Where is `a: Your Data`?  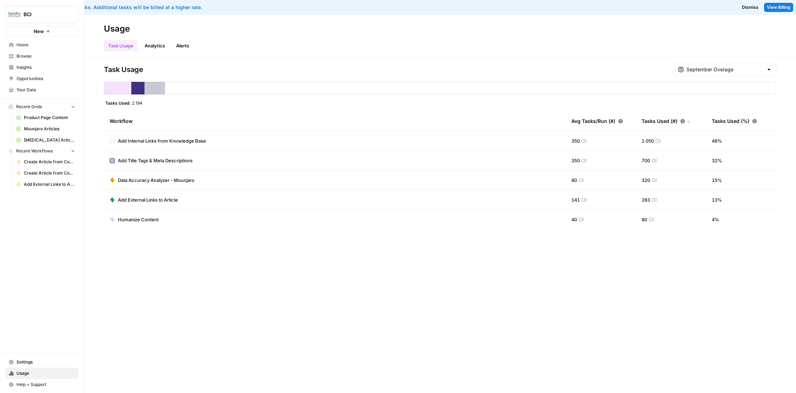
a: Your Data is located at coordinates (42, 90).